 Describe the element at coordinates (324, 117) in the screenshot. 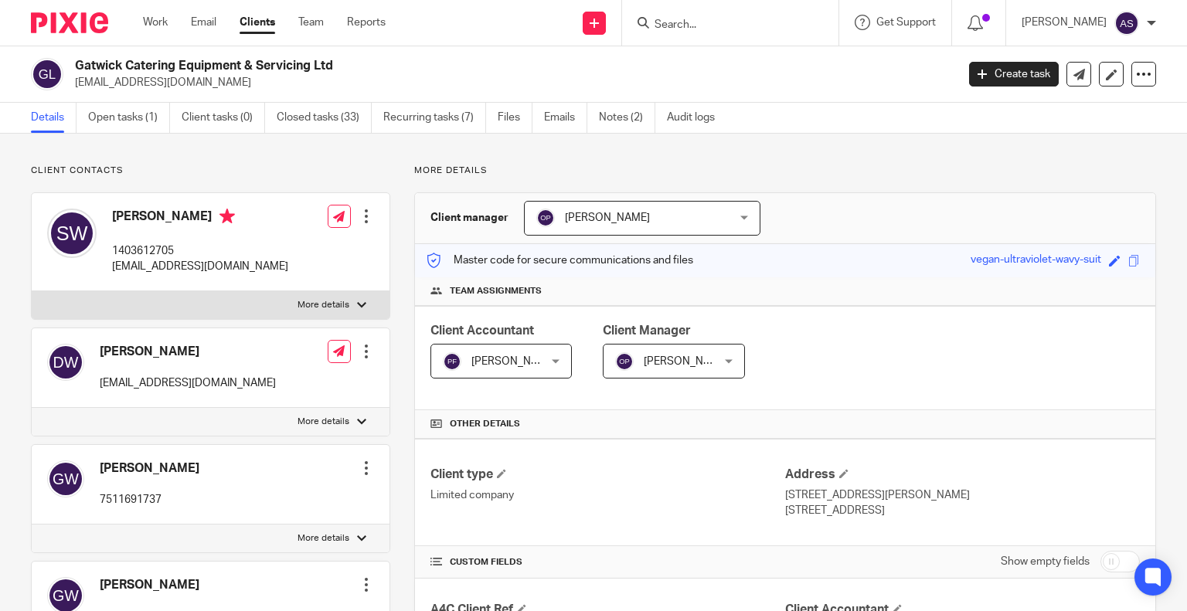

I see `a: Closed tasks (33)` at that location.